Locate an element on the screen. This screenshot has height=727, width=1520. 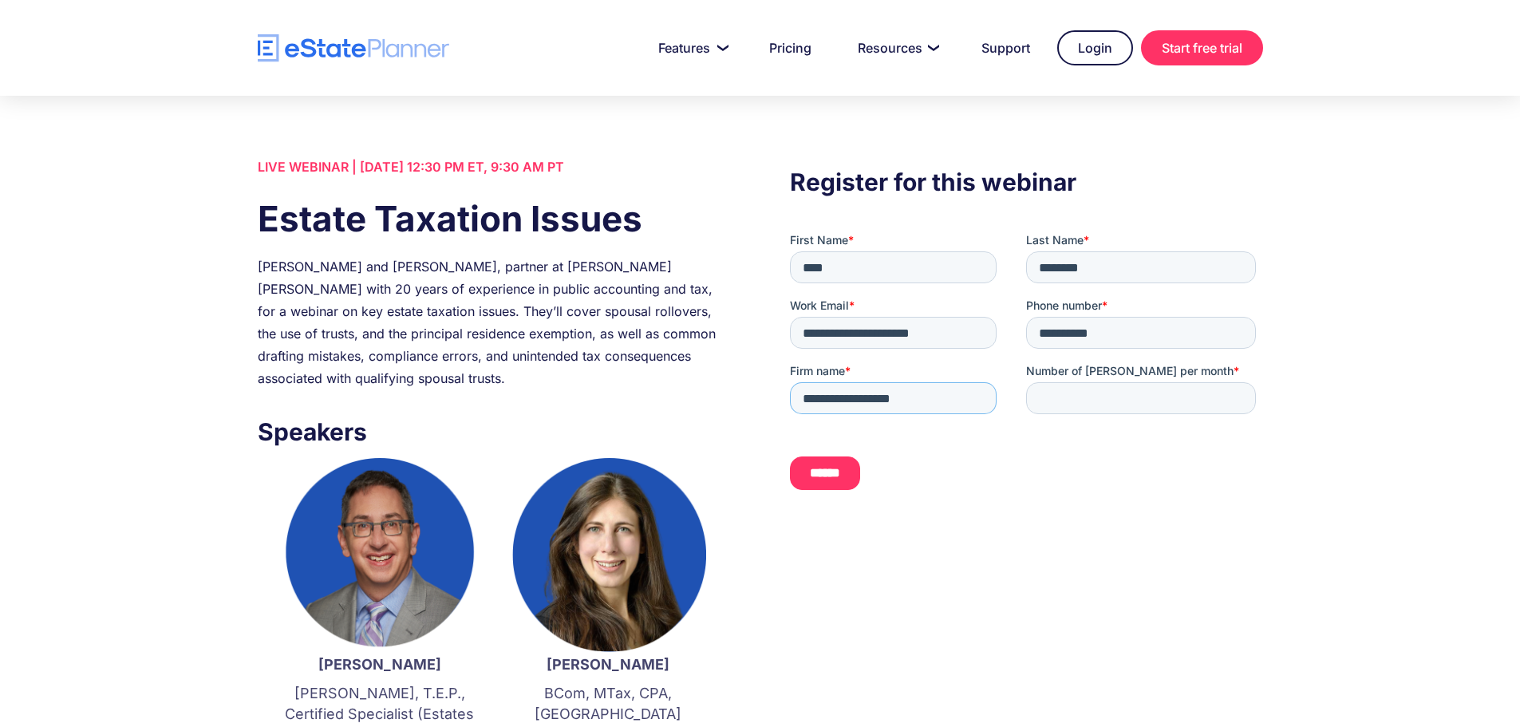
a: Resources is located at coordinates (896, 48).